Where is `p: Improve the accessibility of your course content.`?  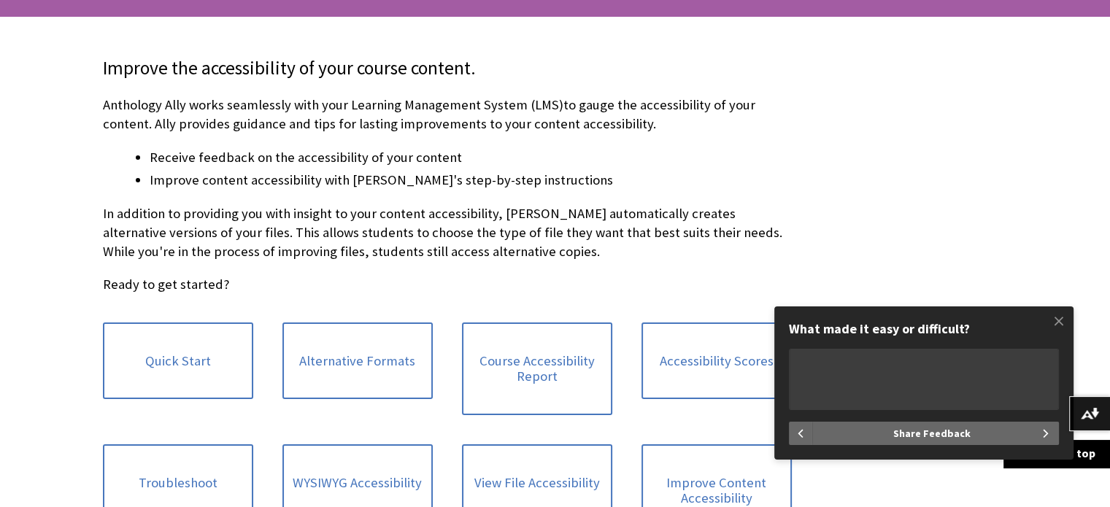 p: Improve the accessibility of your course content. is located at coordinates (447, 69).